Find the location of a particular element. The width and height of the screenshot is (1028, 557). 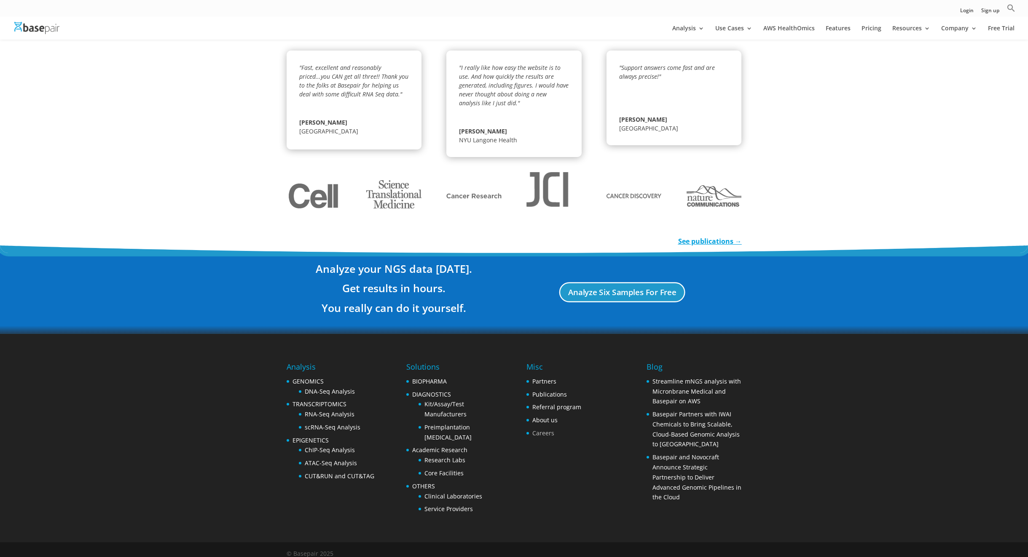

a: Features is located at coordinates (838, 32).